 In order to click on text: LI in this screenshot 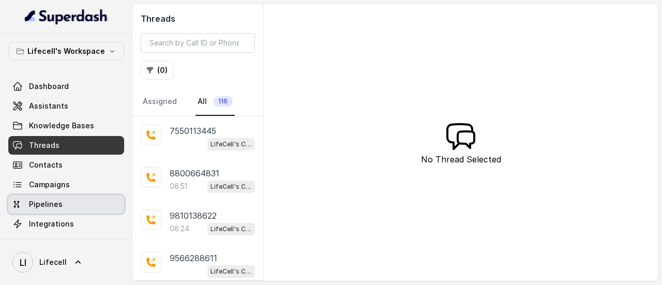, I will do `click(23, 262)`.